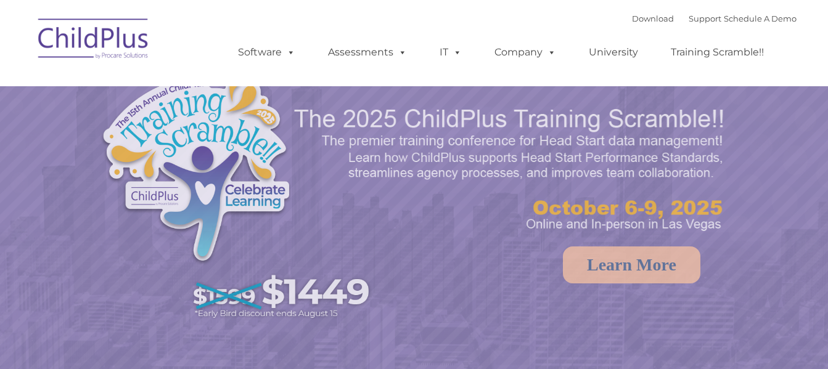 The image size is (828, 369). Describe the element at coordinates (705, 19) in the screenshot. I see `a: Support` at that location.